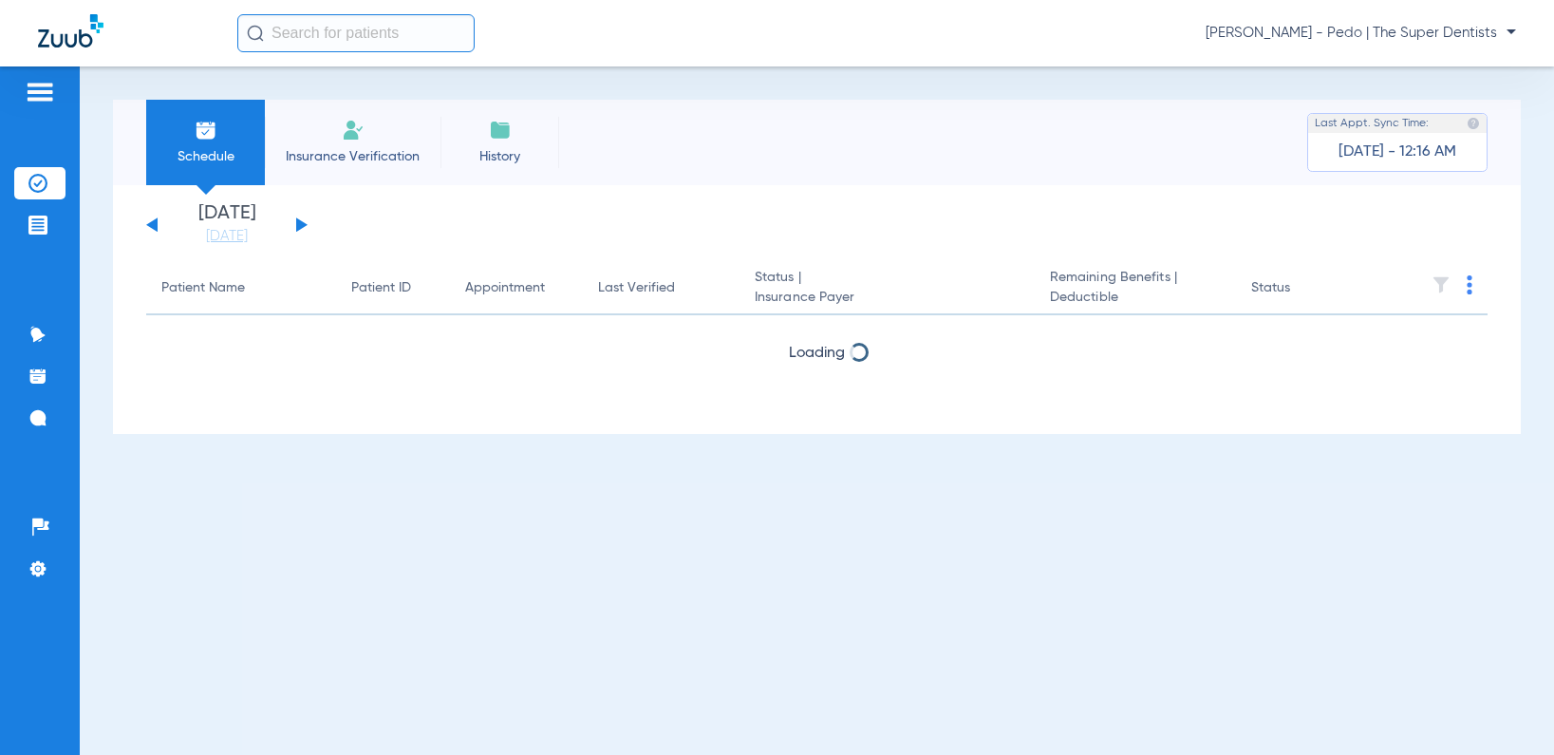 The width and height of the screenshot is (1554, 755). Describe the element at coordinates (70, 30) in the screenshot. I see `img: Zuub Logo` at that location.